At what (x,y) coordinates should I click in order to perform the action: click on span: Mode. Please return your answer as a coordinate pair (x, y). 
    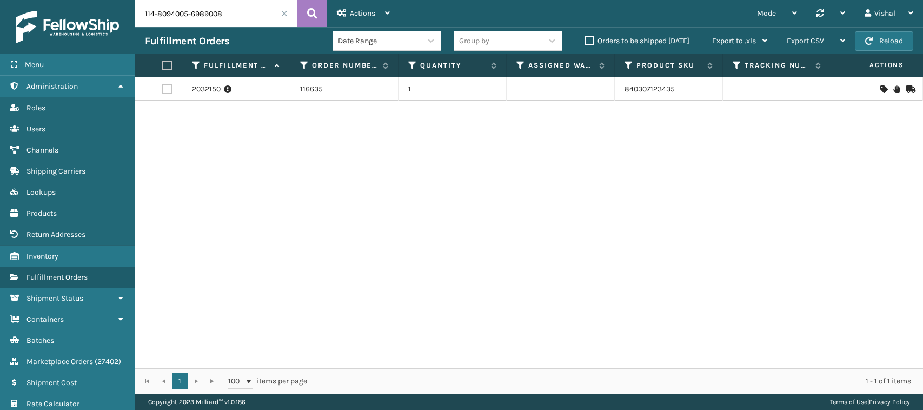
    Looking at the image, I should click on (766, 13).